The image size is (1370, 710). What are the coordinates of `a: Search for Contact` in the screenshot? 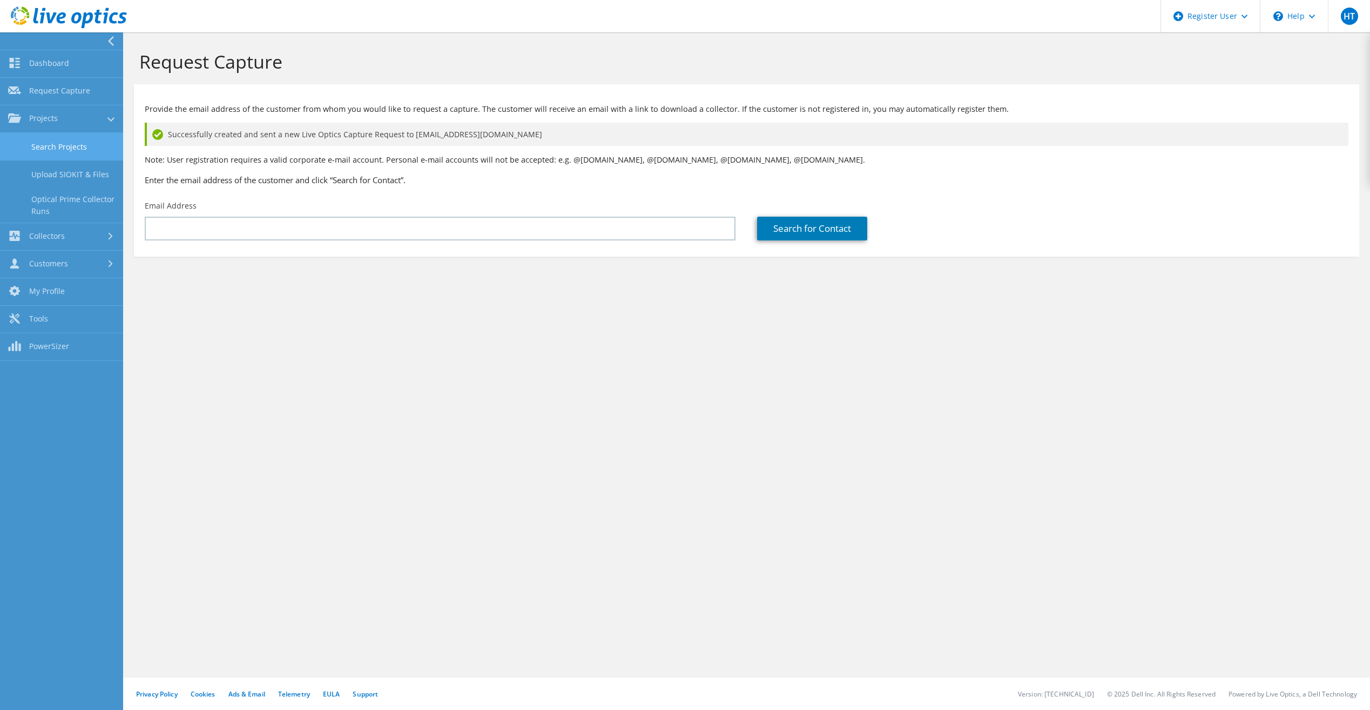 It's located at (812, 228).